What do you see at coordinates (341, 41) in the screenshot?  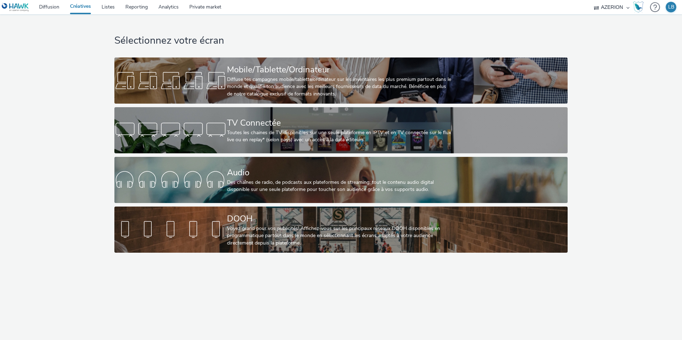 I see `h1: Sélectionnez votre écran` at bounding box center [341, 41].